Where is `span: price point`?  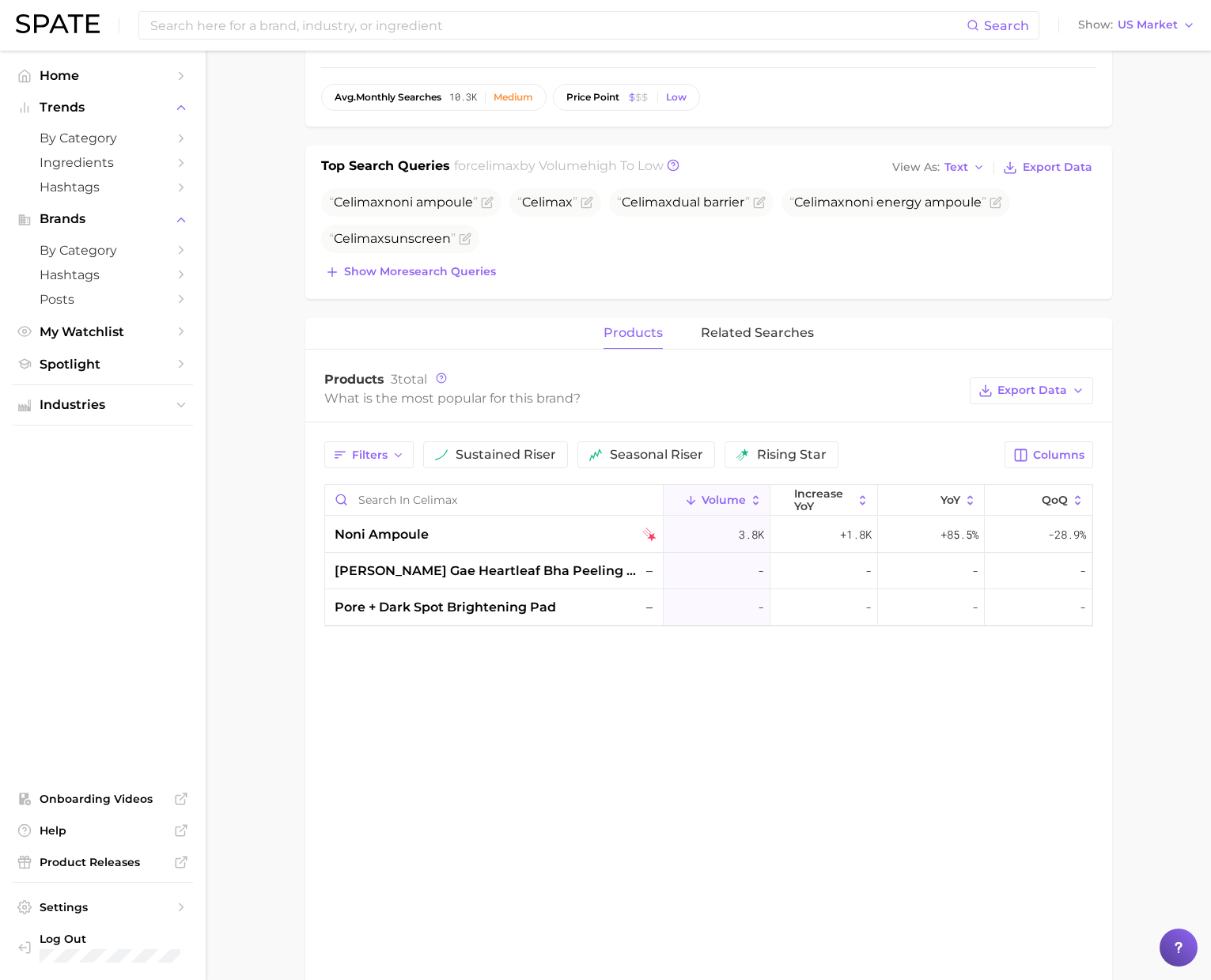
span: price point is located at coordinates (592, 98).